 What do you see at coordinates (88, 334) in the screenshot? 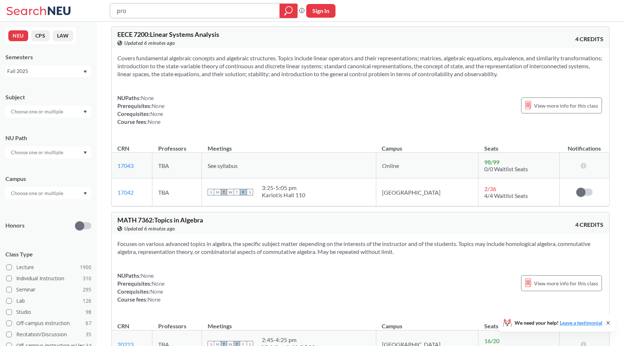
I see `span: 35` at bounding box center [88, 334].